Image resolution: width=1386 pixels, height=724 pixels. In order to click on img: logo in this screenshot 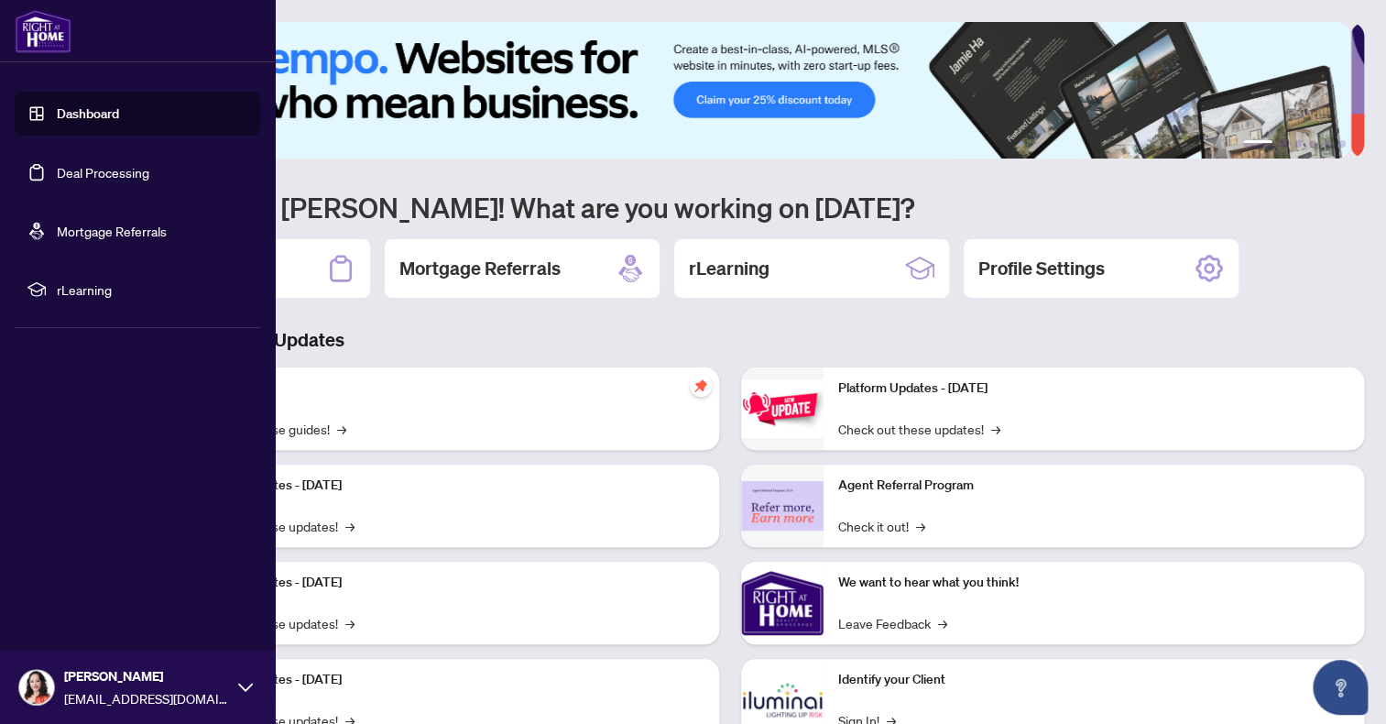, I will do `click(43, 31)`.